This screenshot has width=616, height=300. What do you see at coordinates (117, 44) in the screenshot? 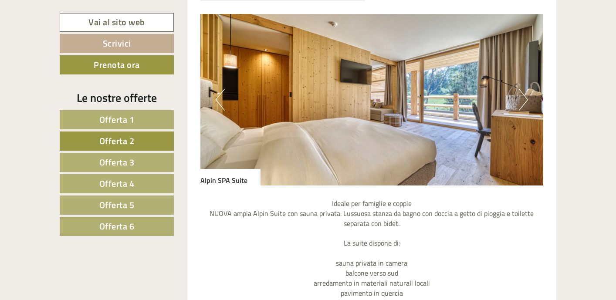
I see `a: Scrivici` at bounding box center [117, 44].